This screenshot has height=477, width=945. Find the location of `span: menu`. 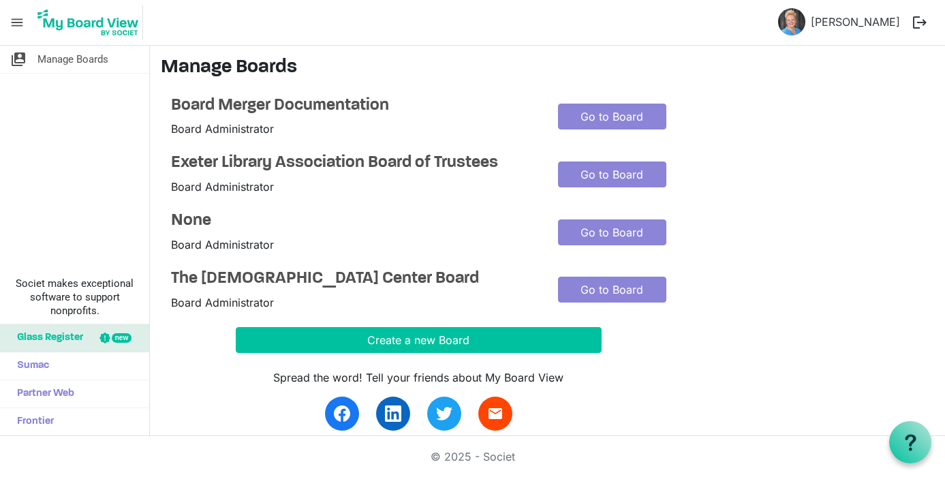

span: menu is located at coordinates (17, 22).